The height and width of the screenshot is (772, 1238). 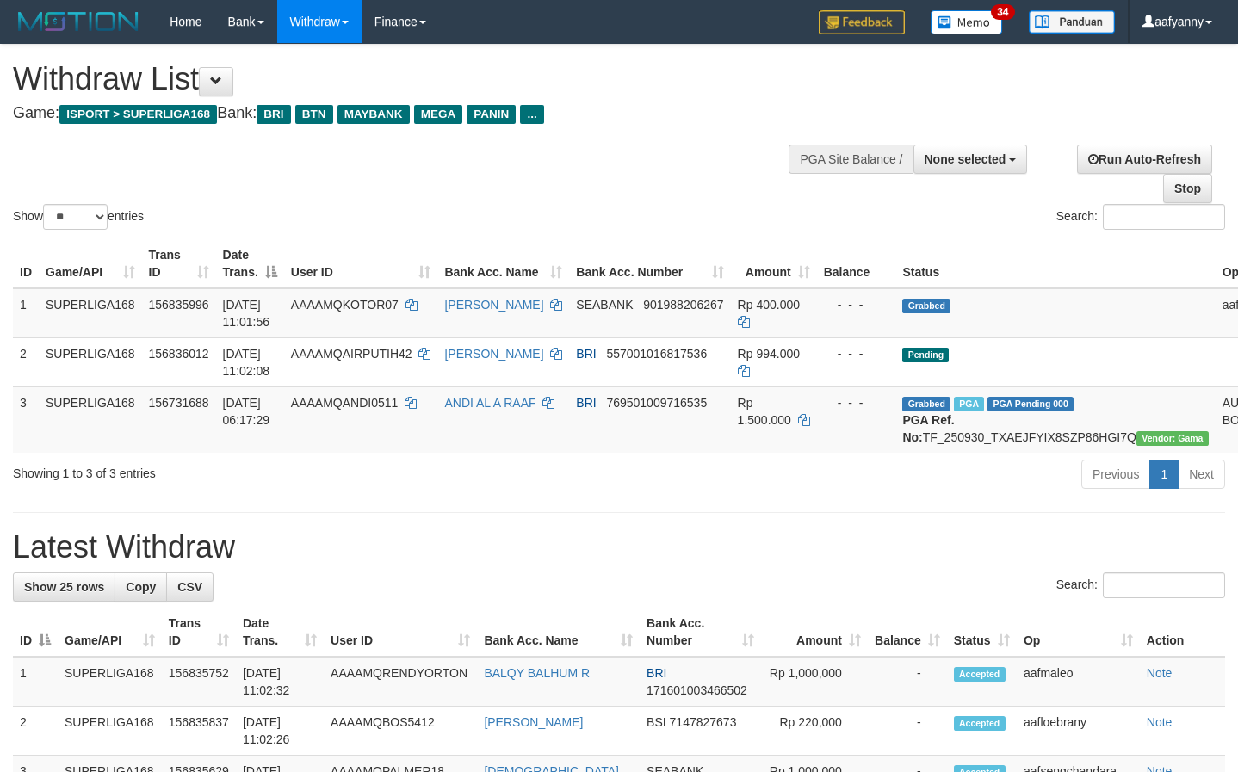 I want to click on span: Copy 171601003466502 to clipboard, so click(x=696, y=690).